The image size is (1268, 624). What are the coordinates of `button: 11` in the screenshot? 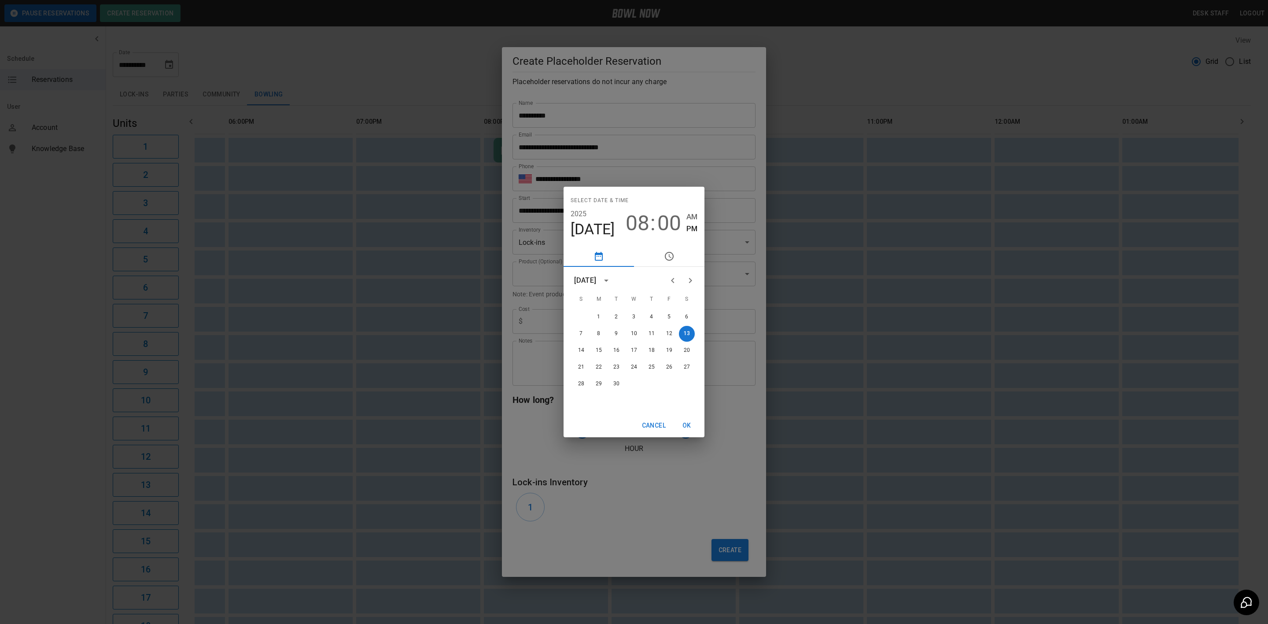 It's located at (652, 334).